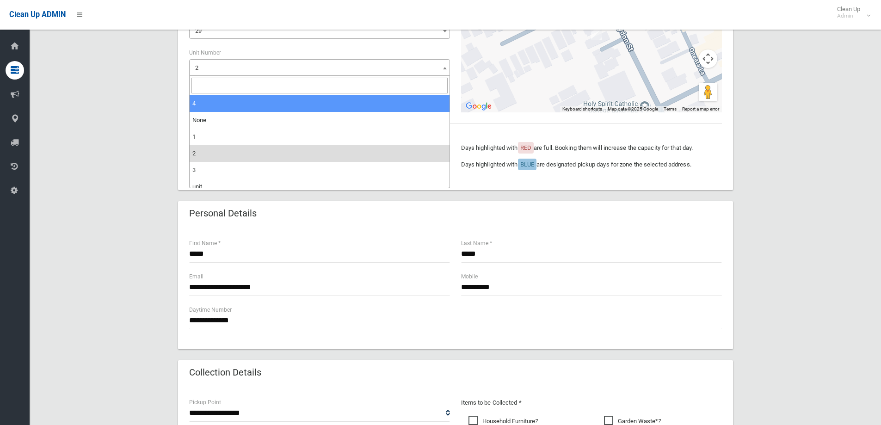 The height and width of the screenshot is (425, 881). Describe the element at coordinates (851, 12) in the screenshot. I see `span: Clean Up` at that location.